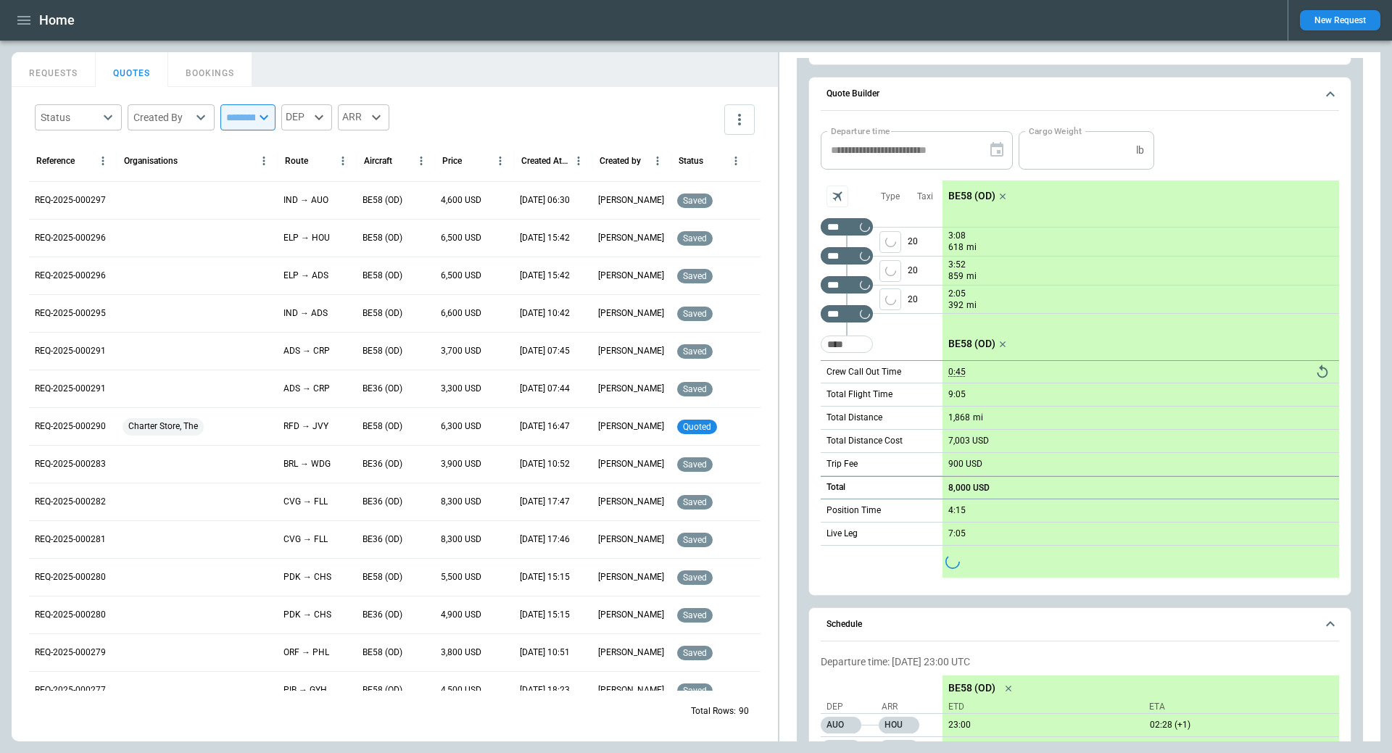 This screenshot has height=753, width=1392. Describe the element at coordinates (461, 690) in the screenshot. I see `p: 4,500 USD` at that location.